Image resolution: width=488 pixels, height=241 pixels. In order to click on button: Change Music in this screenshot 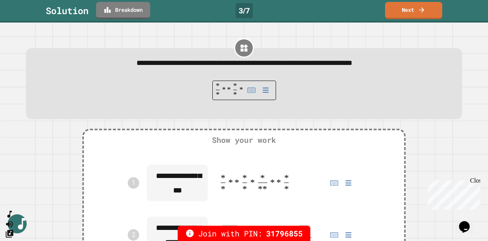, I will do `click(10, 233)`.